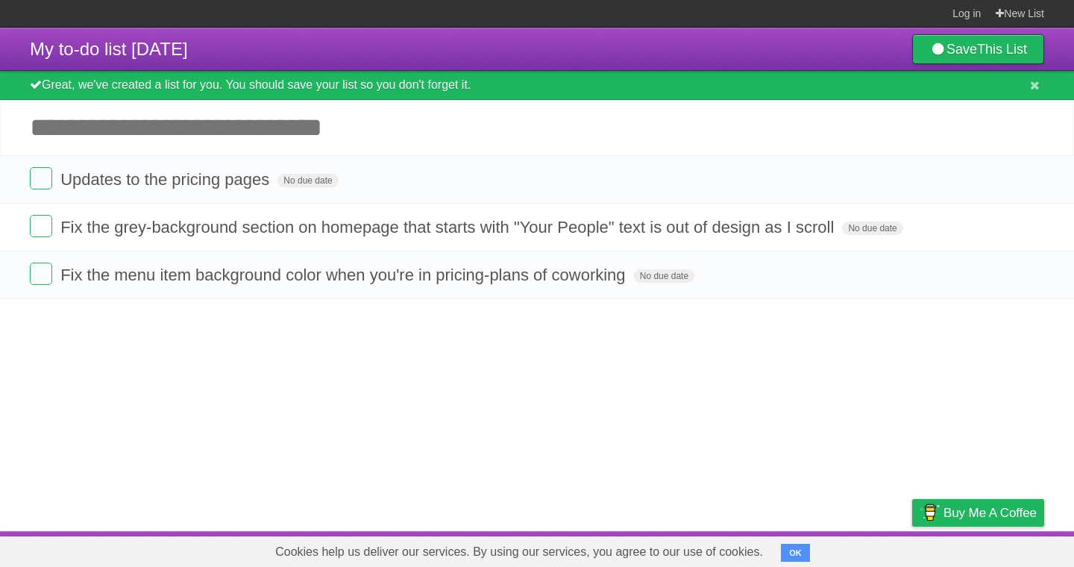 This screenshot has height=567, width=1074. I want to click on a: Privacy, so click(912, 549).